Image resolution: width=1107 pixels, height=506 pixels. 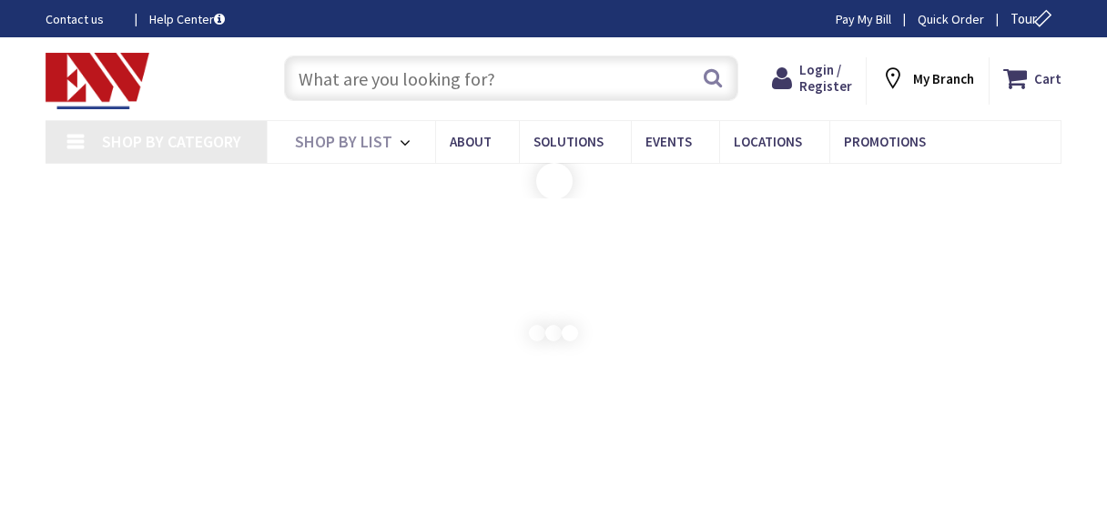 What do you see at coordinates (171, 141) in the screenshot?
I see `span: Shop By Category` at bounding box center [171, 141].